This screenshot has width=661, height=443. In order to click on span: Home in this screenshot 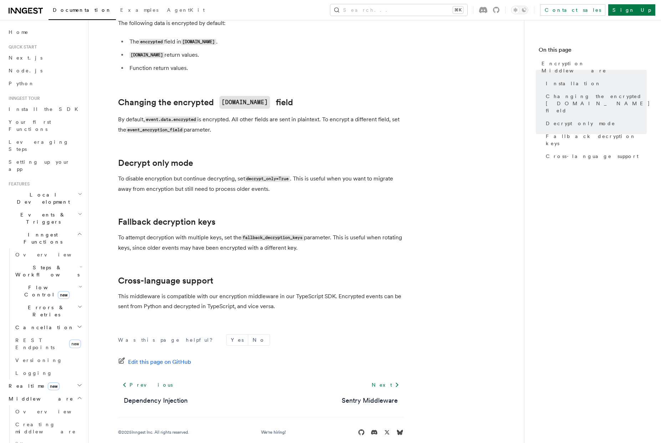, I will do `click(19, 32)`.